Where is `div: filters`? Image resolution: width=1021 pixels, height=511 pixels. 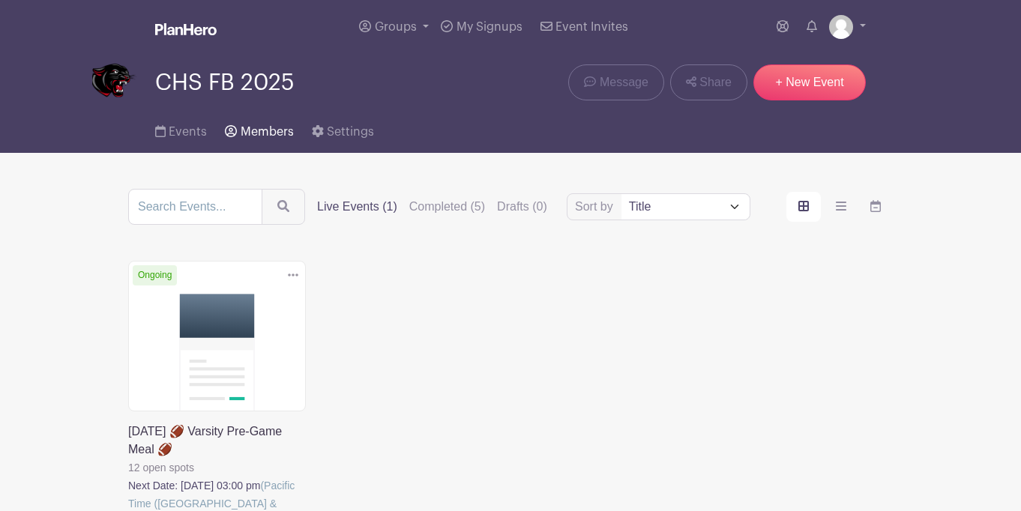
div: filters is located at coordinates (432, 207).